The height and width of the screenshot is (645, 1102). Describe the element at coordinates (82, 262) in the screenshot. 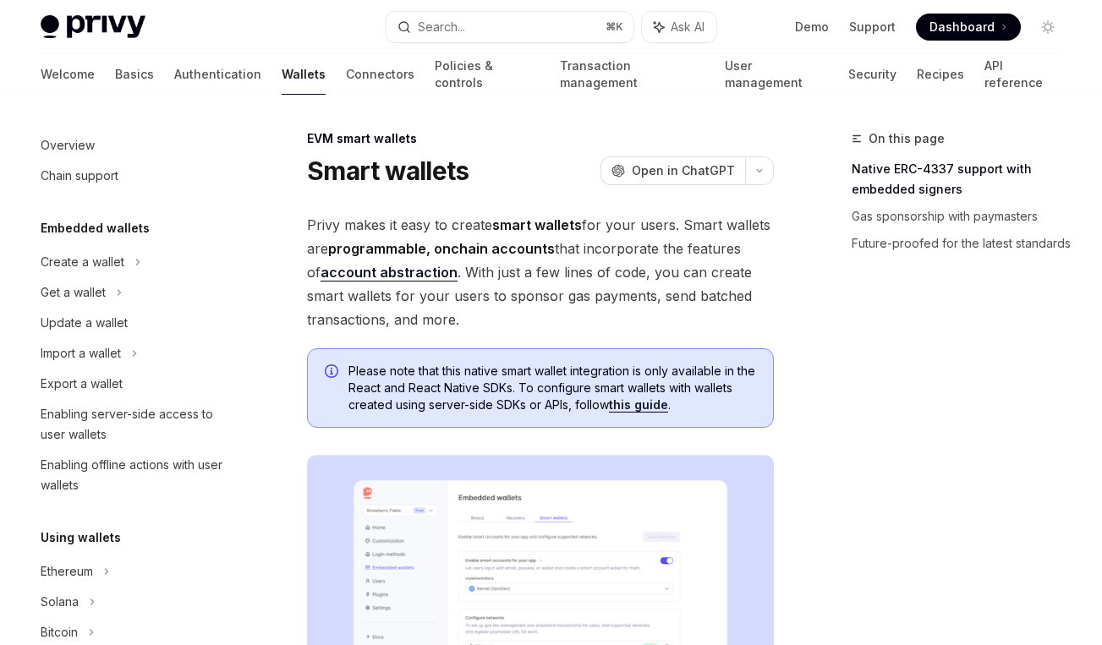

I see `div: Create a wallet` at that location.